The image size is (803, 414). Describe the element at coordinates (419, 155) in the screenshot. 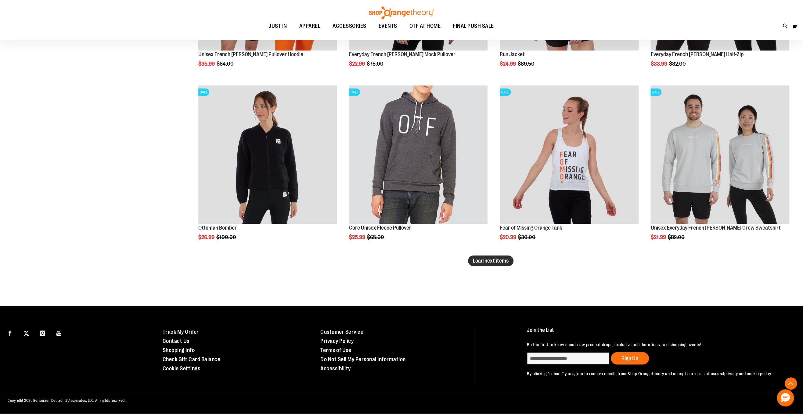

I see `a: Product image for Core Unisex Fleece PulloverSALE` at that location.